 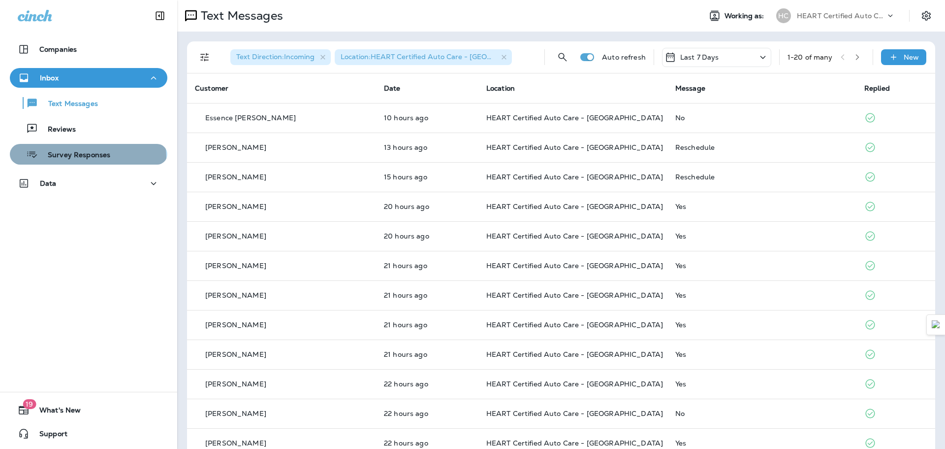 I want to click on span: Message, so click(x=690, y=88).